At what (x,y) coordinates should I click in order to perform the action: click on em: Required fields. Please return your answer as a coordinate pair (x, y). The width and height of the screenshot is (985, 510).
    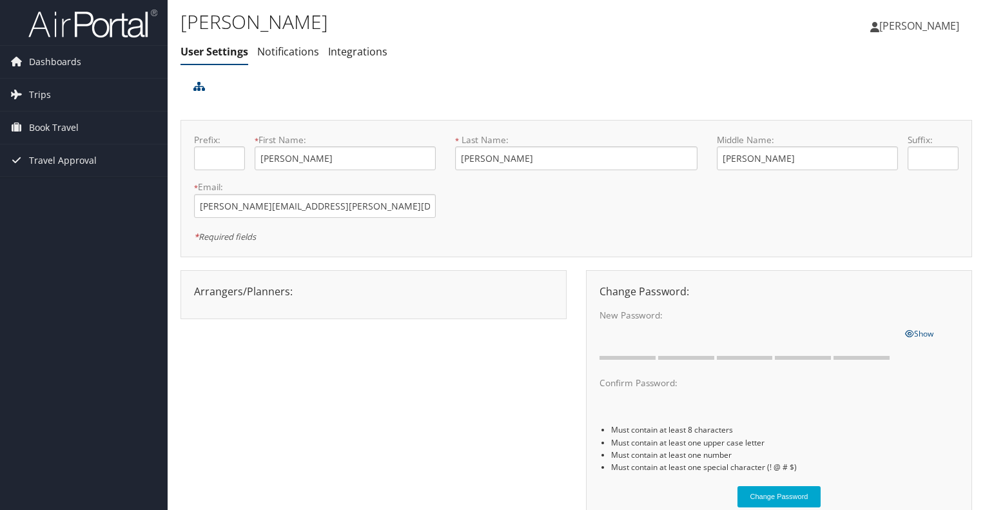
    Looking at the image, I should click on (225, 236).